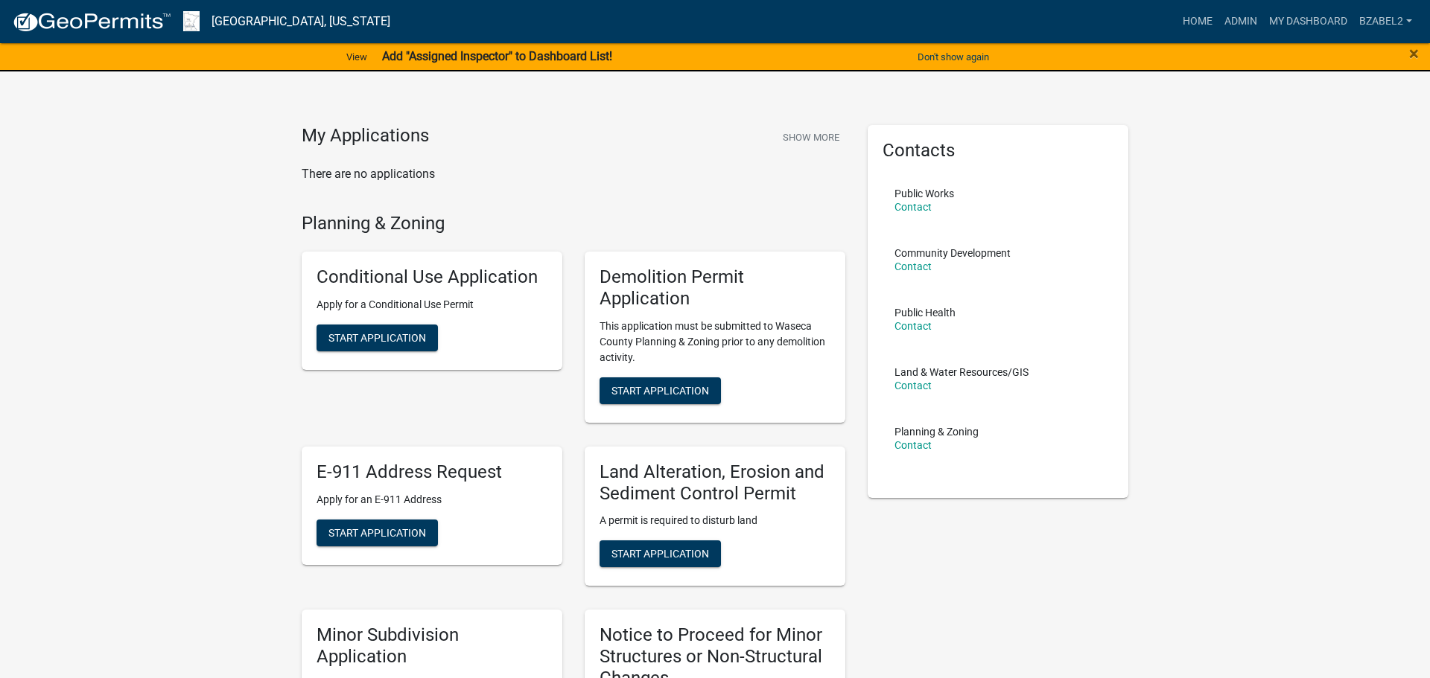  I want to click on p: This application must be submitted to Waseca County Planning & Zoning prior to any demolition act..., so click(715, 342).